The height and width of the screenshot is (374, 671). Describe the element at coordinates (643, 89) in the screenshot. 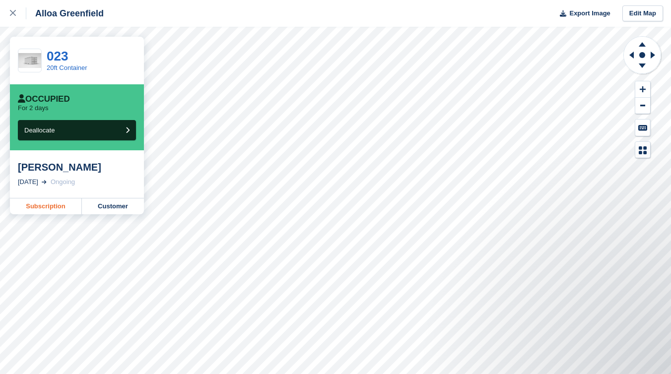

I see `button: Zoom In` at that location.